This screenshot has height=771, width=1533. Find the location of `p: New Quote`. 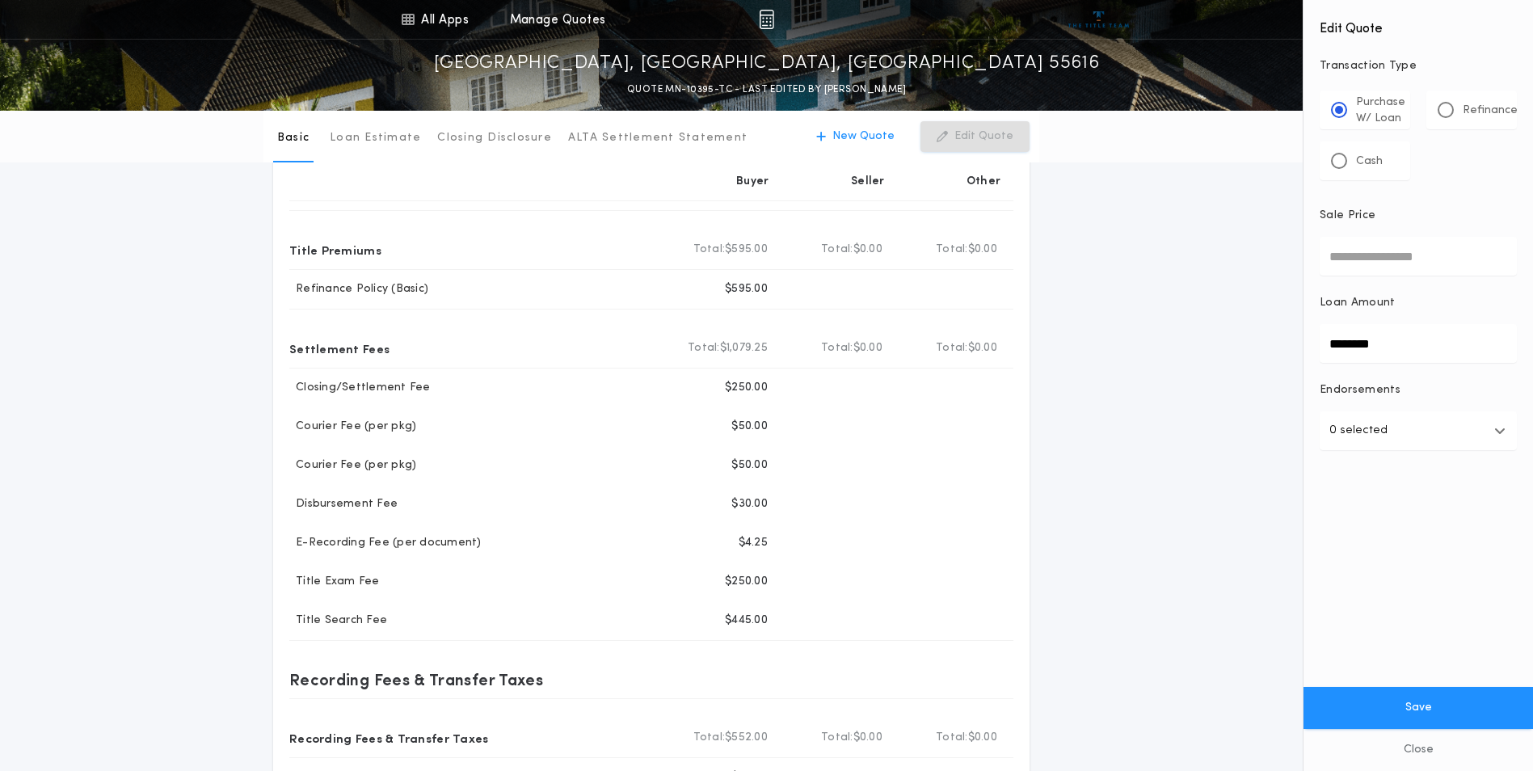

p: New Quote is located at coordinates (863, 137).